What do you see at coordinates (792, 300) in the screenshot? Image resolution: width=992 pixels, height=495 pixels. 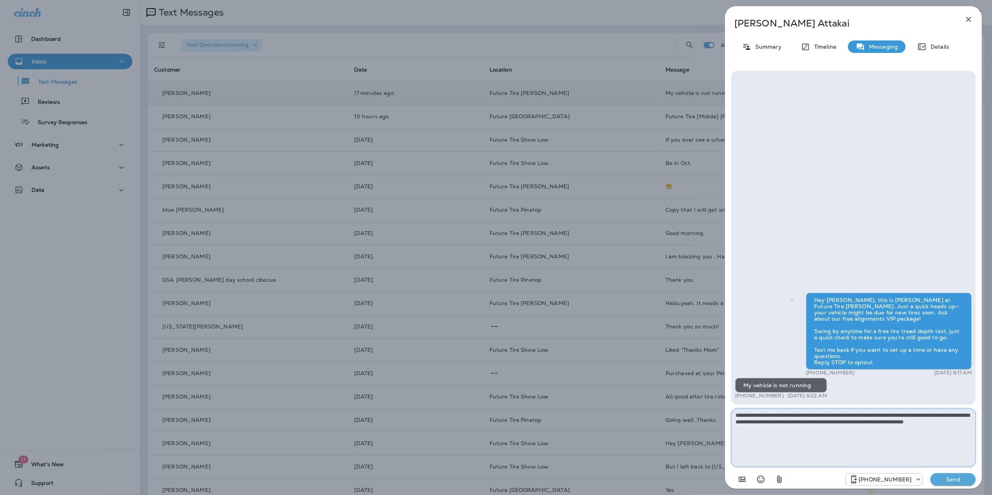 I see `span: Sent` at bounding box center [792, 300].